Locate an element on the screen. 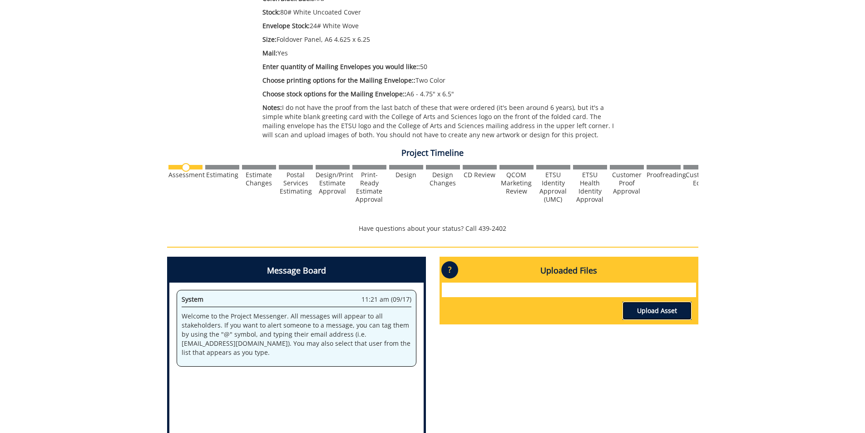 This screenshot has width=865, height=433. img: no is located at coordinates (186, 167).